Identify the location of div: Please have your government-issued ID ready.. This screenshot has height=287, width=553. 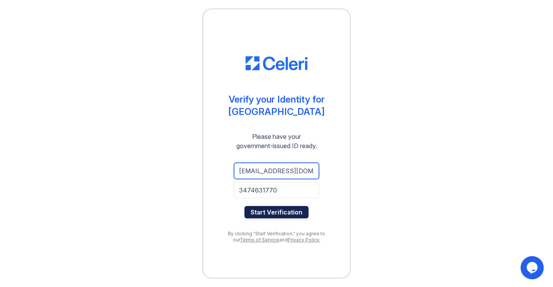
(277, 141).